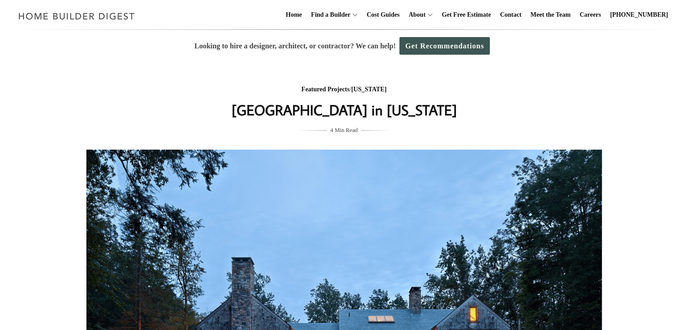 The width and height of the screenshot is (688, 330). What do you see at coordinates (329, 15) in the screenshot?
I see `a: Find a Builder` at bounding box center [329, 15].